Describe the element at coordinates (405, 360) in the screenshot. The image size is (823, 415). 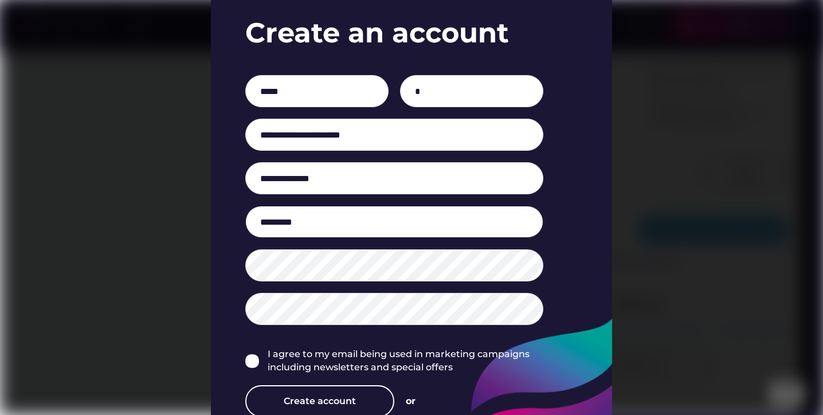
I see `div: I agree to my email being used in marketing campaigns including newsletters and special offers` at that location.